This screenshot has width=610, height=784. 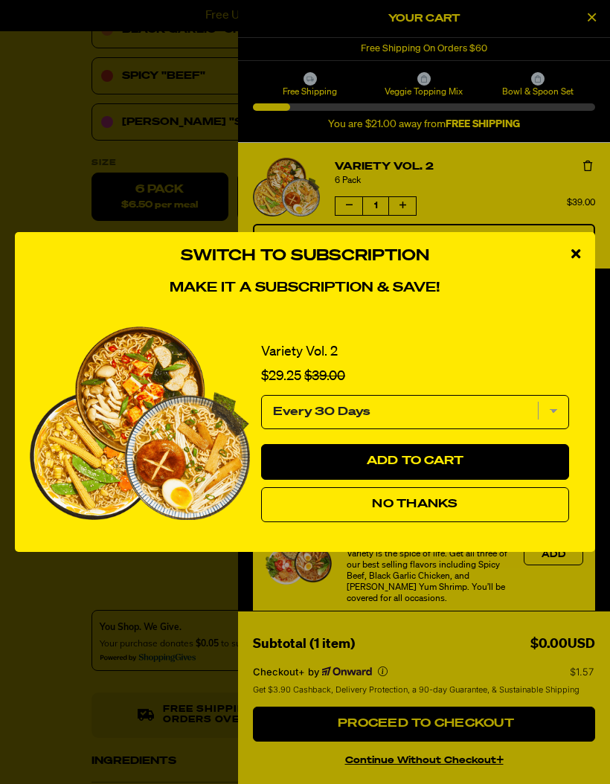 I want to click on img: View Variety Vol. 2, so click(x=140, y=423).